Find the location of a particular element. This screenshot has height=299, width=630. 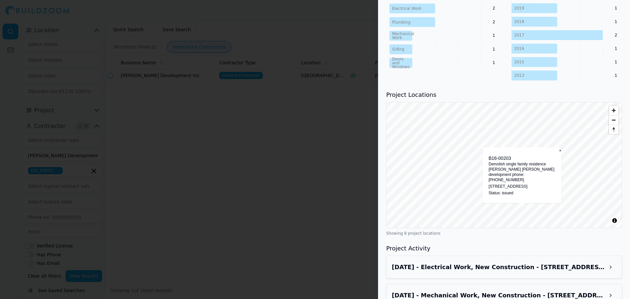

p: Status: issued is located at coordinates (522, 193).